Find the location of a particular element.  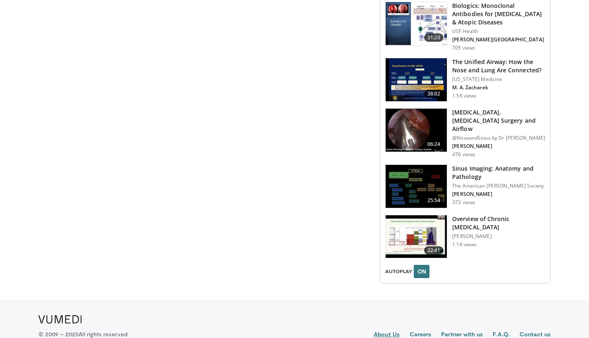

p: 1.5K views is located at coordinates (464, 96).